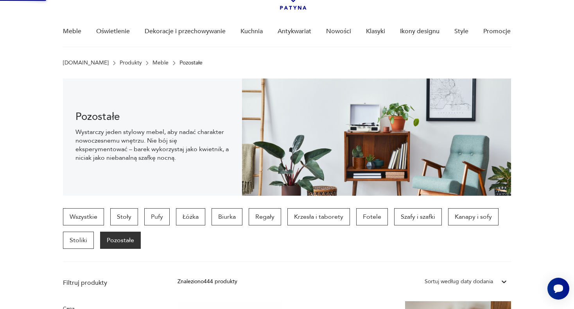  What do you see at coordinates (124, 217) in the screenshot?
I see `p: Stoły` at bounding box center [124, 217].